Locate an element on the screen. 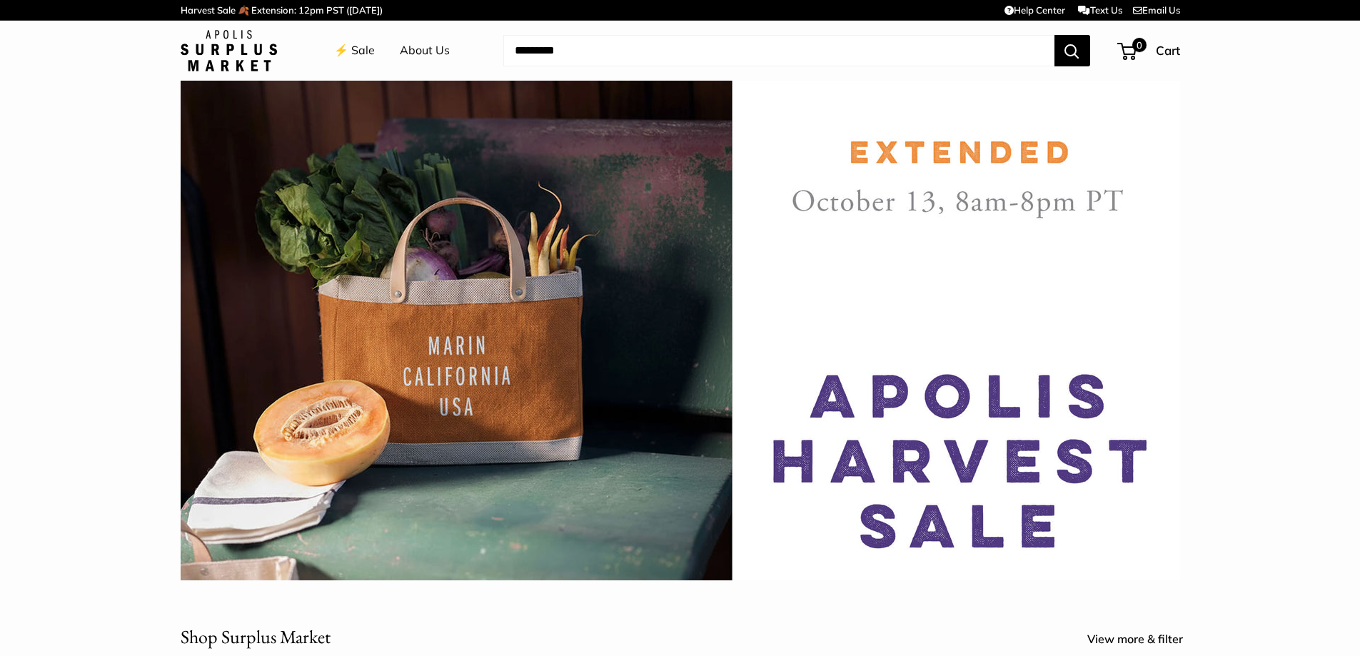  a: Text Us is located at coordinates (1100, 10).